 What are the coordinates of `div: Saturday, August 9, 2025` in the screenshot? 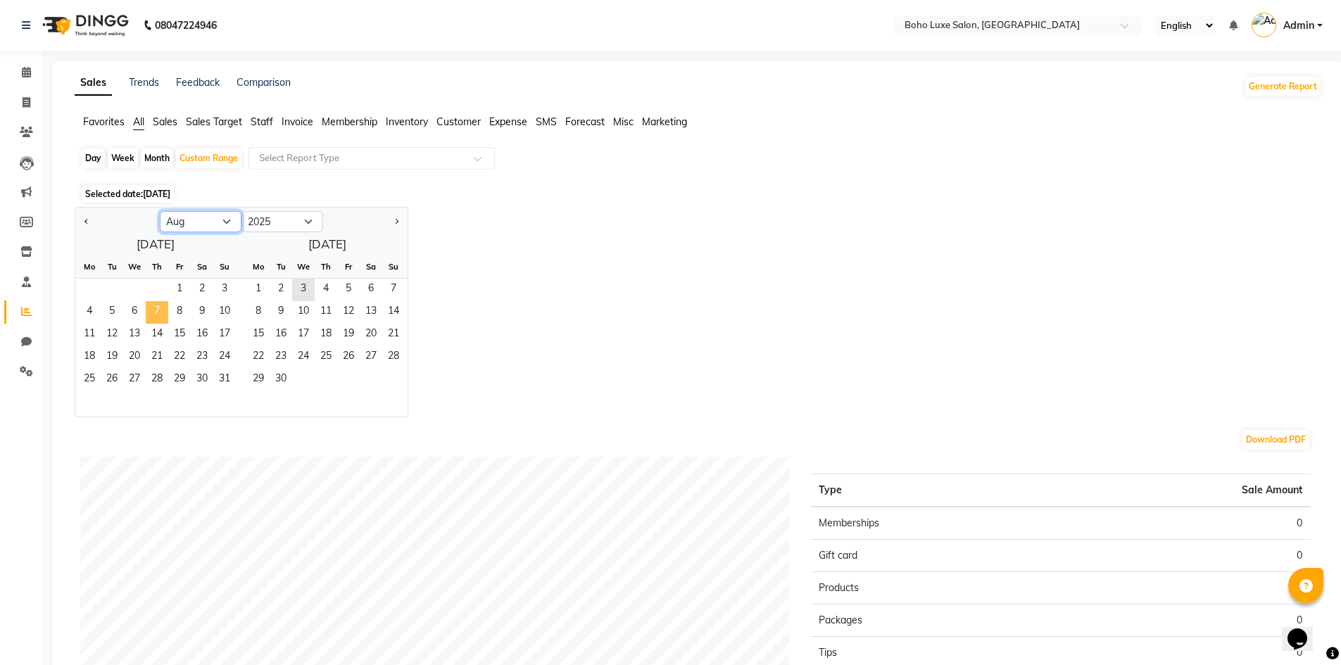 It's located at (202, 313).